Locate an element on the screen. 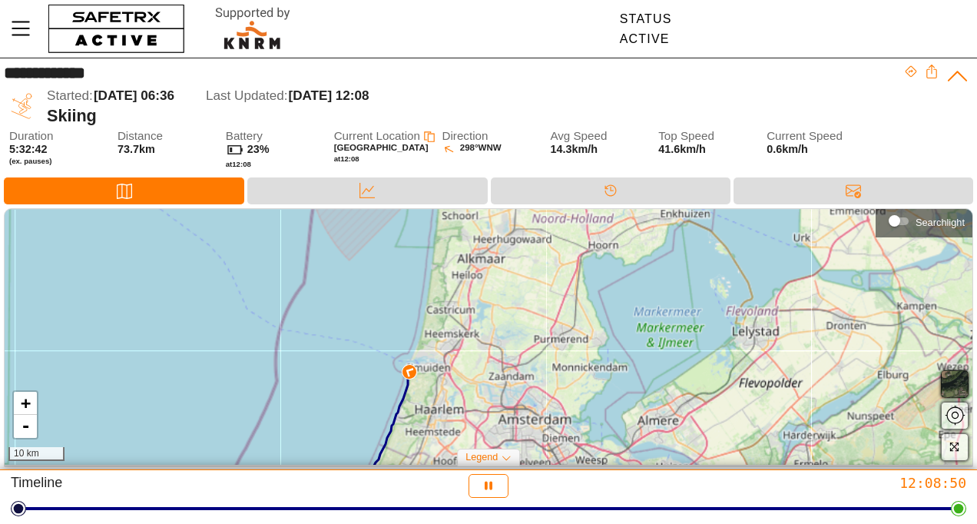  span: Avg Speed is located at coordinates (599, 136).